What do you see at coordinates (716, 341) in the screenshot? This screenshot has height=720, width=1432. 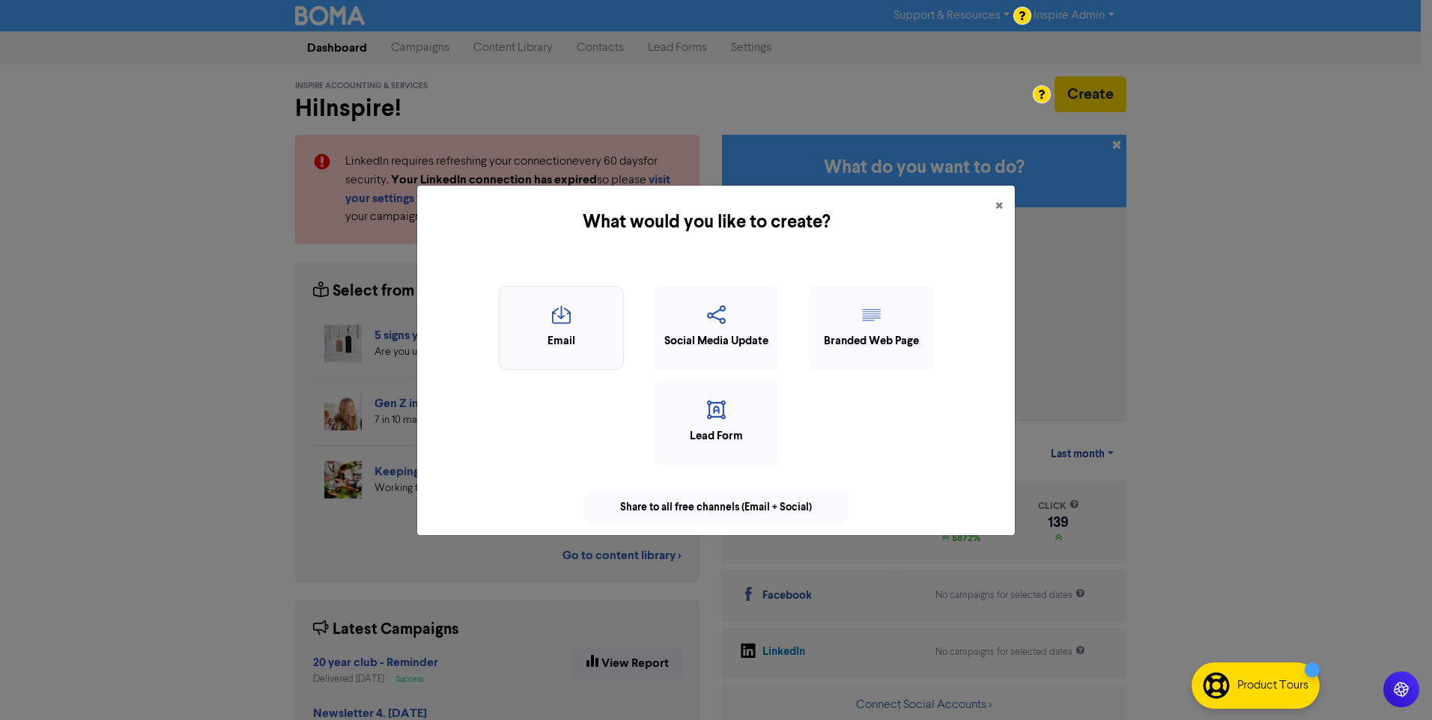 I see `div: Social Media Update` at bounding box center [716, 341].